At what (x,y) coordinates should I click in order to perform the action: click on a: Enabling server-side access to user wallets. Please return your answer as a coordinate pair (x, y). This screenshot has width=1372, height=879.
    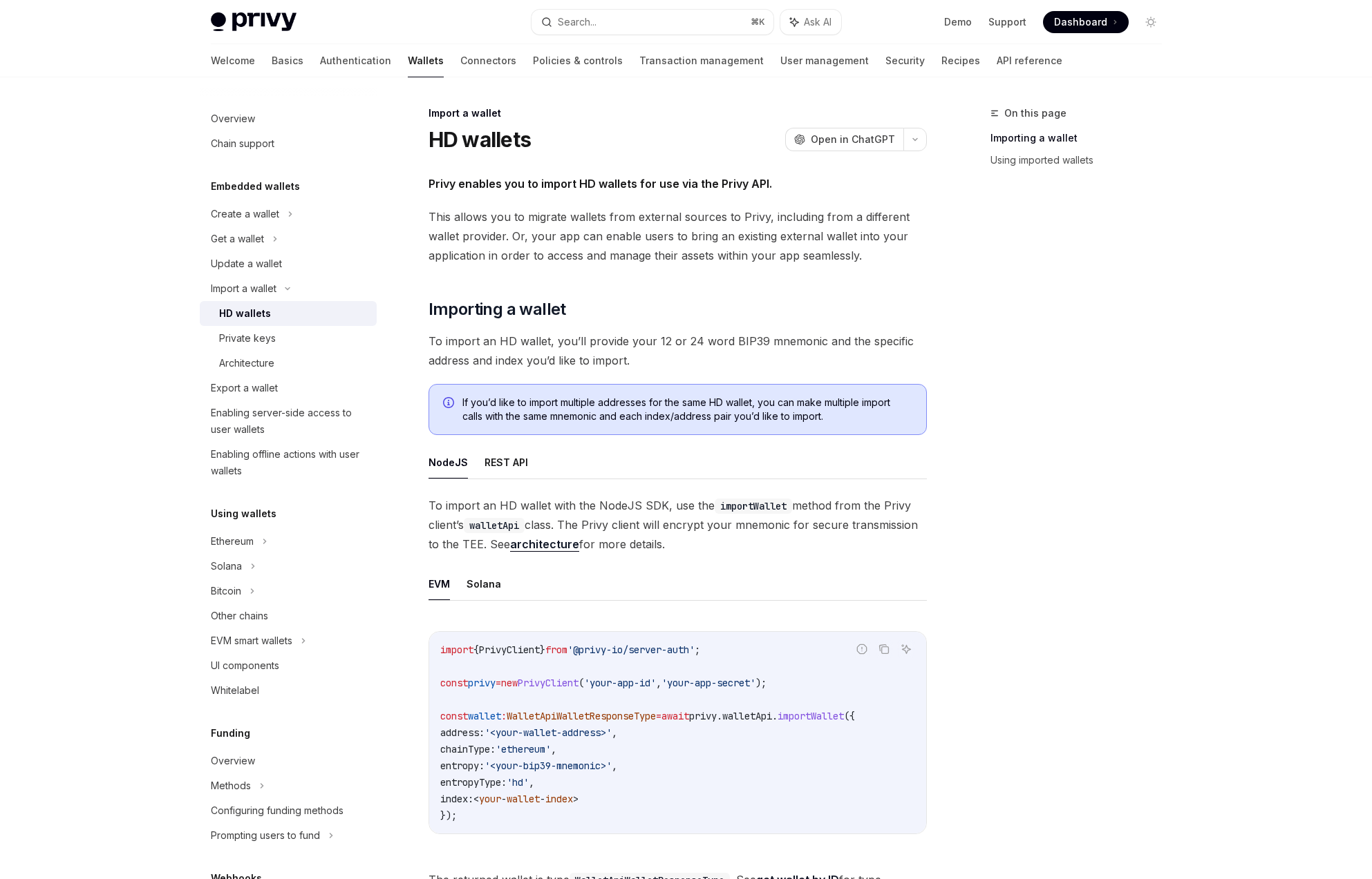
    Looking at the image, I should click on (288, 421).